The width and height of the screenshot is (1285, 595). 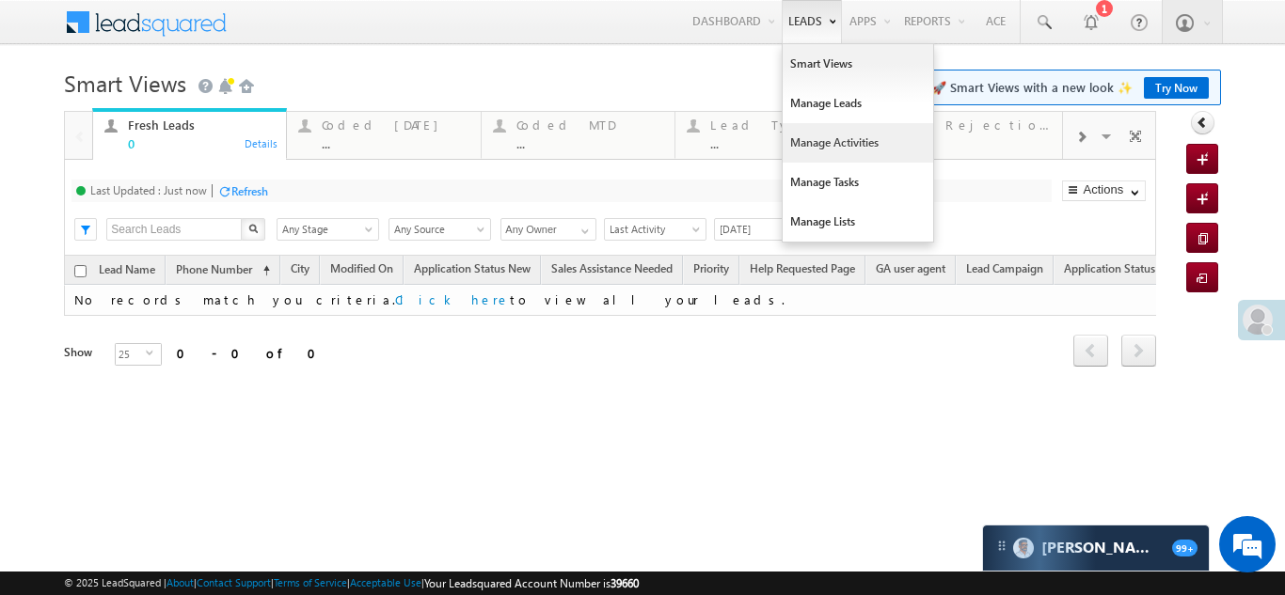 What do you see at coordinates (174, 230) in the screenshot?
I see `input: Search Leads` at bounding box center [174, 230].